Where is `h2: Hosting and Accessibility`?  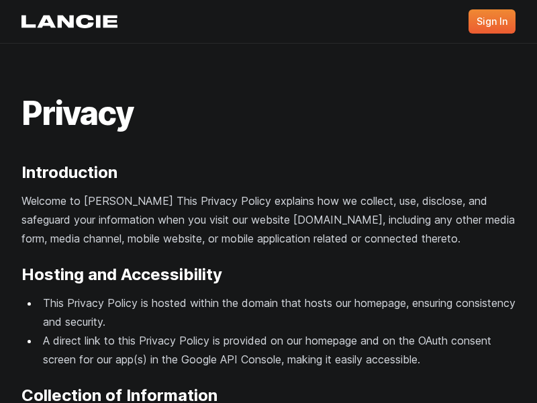 h2: Hosting and Accessibility is located at coordinates (268, 274).